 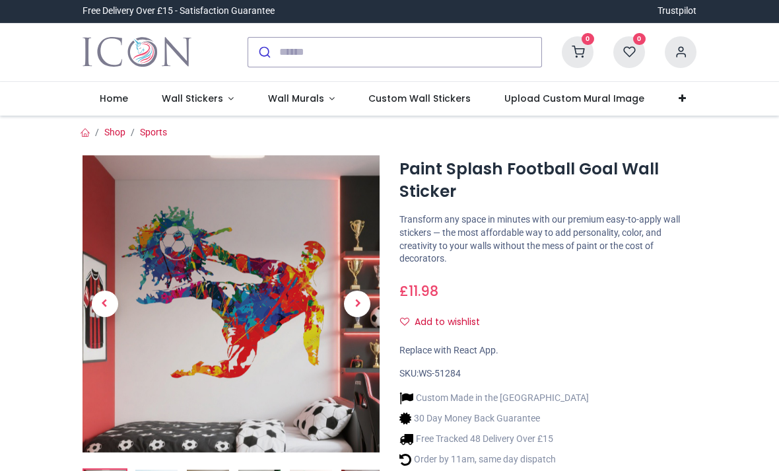 I want to click on span: Home, so click(x=114, y=98).